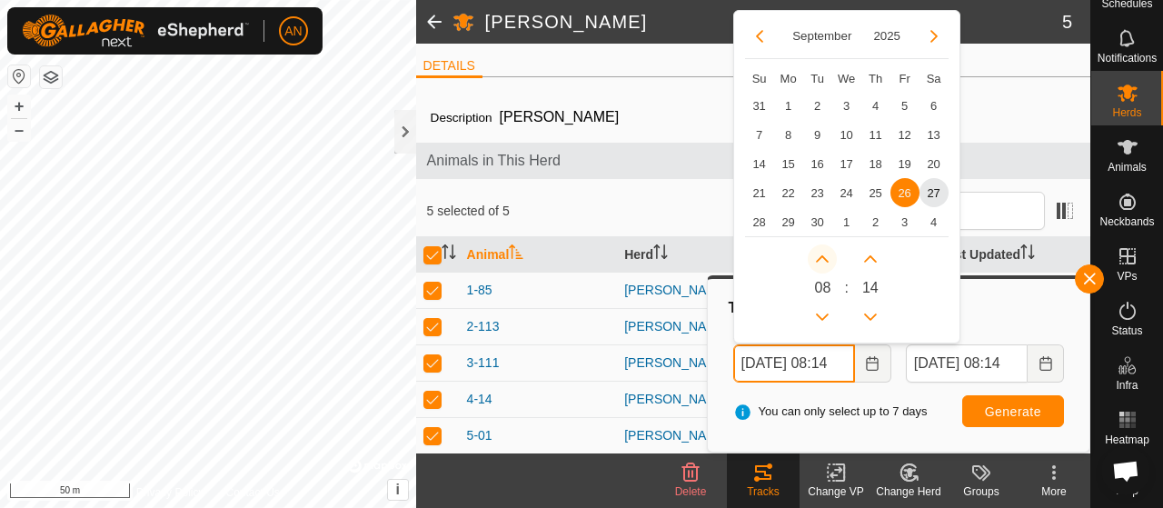  Describe the element at coordinates (876, 164) in the screenshot. I see `td: 18` at that location.